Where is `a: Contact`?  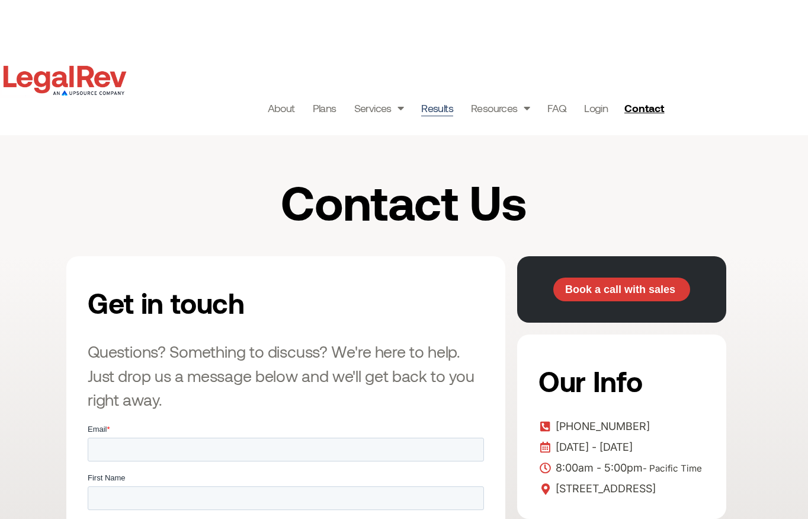 a: Contact is located at coordinates (646, 108).